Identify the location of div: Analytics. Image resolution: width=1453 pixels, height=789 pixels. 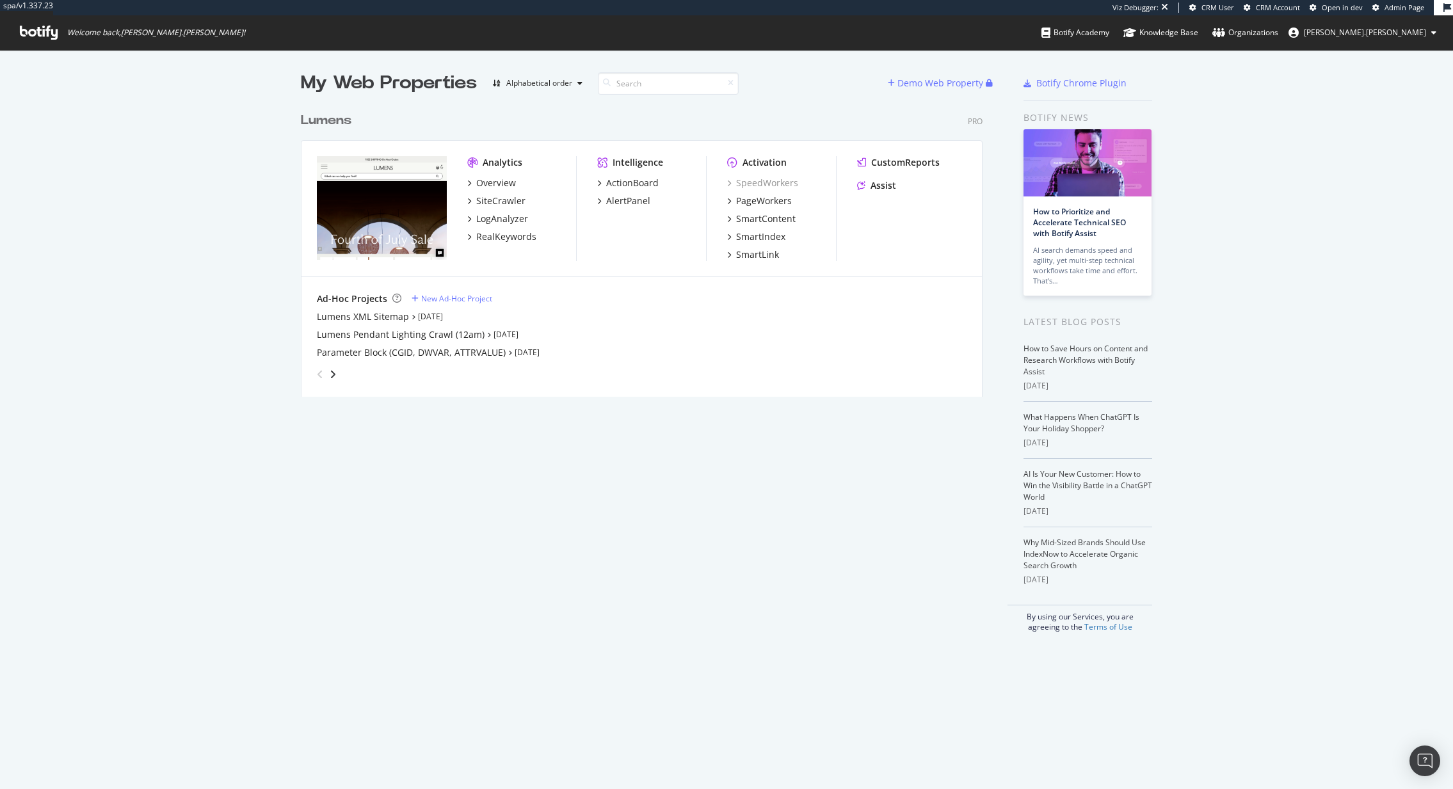
(502, 163).